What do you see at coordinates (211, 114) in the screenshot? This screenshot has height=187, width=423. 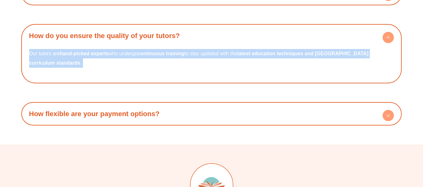 I see `div: How flexible are your payment options?` at bounding box center [211, 114].